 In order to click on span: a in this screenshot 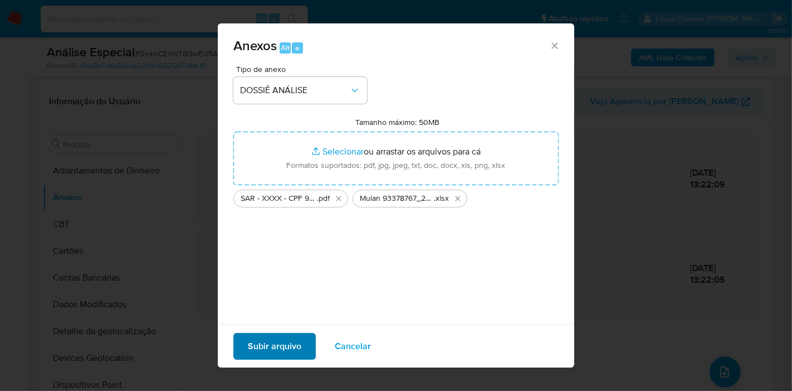, I will do `click(297, 47)`.